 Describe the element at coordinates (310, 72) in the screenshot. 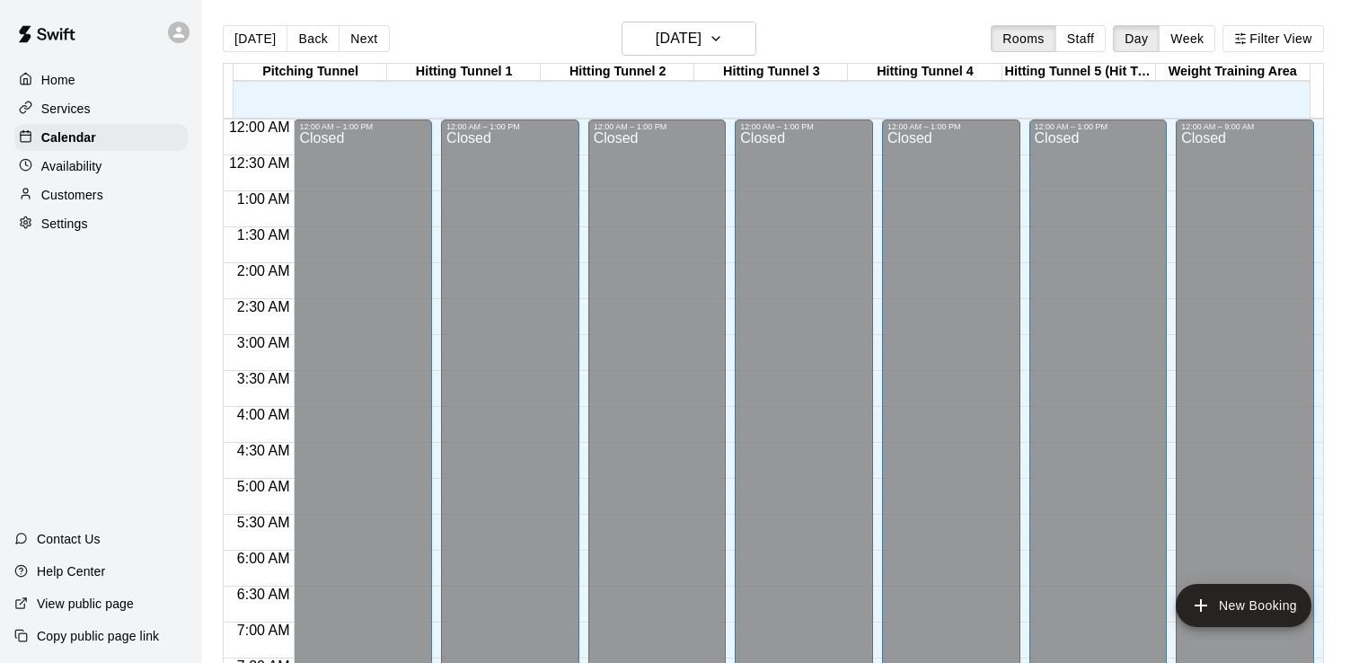

I see `div: Pitching Tunnel` at that location.